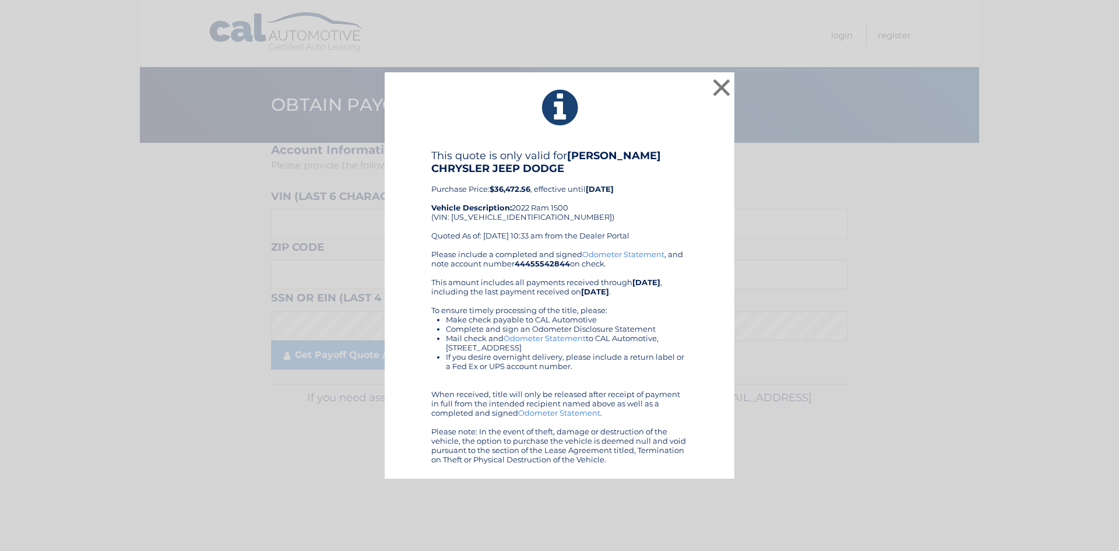  What do you see at coordinates (559, 357) in the screenshot?
I see `div: Please include a completed and signed , and note account number on check. This amount includes al...` at bounding box center [559, 357].